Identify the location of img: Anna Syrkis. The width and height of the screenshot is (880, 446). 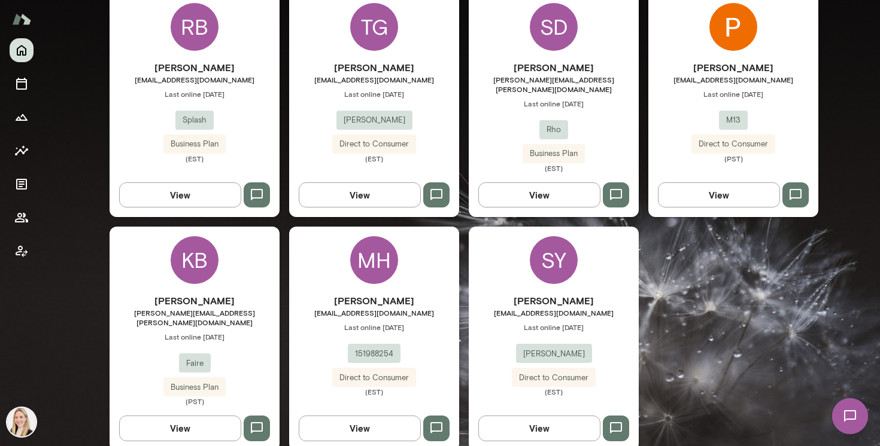
(22, 422).